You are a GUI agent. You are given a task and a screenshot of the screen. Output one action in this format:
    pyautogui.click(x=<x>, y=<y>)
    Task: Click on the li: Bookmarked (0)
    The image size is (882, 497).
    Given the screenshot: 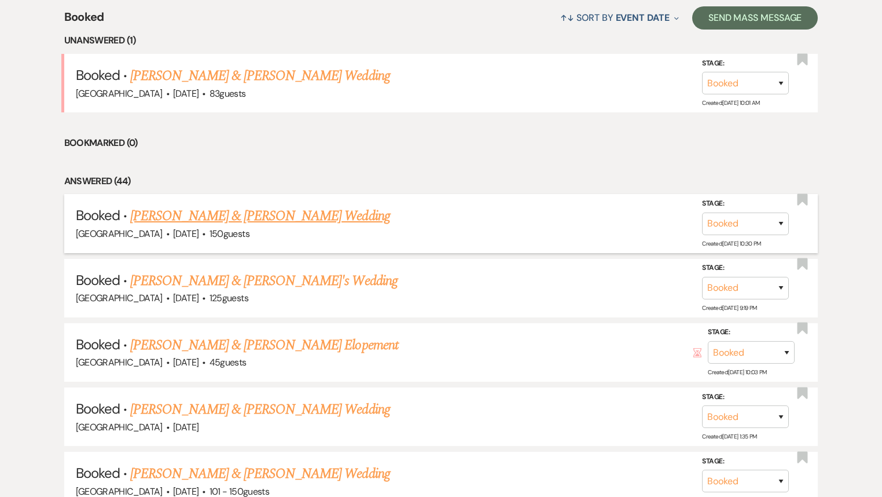 What is the action you would take?
    pyautogui.click(x=441, y=143)
    